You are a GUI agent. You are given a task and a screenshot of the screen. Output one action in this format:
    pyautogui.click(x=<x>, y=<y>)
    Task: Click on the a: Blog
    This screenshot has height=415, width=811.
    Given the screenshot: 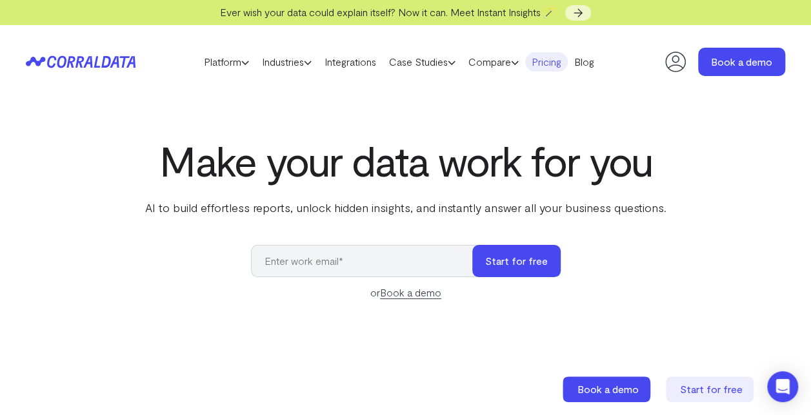 What is the action you would take?
    pyautogui.click(x=584, y=62)
    